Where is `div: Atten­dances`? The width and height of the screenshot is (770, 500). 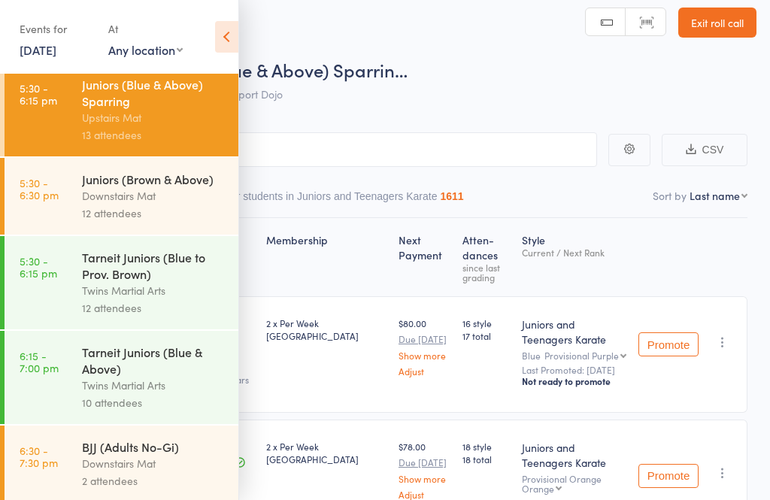 div: Atten­dances is located at coordinates (485, 257).